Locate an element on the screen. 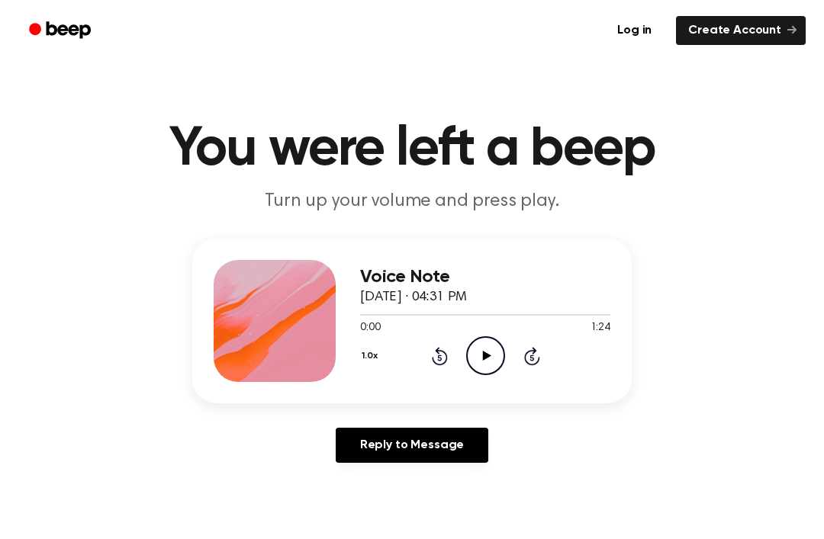  a: Reply to Message is located at coordinates (412, 446).